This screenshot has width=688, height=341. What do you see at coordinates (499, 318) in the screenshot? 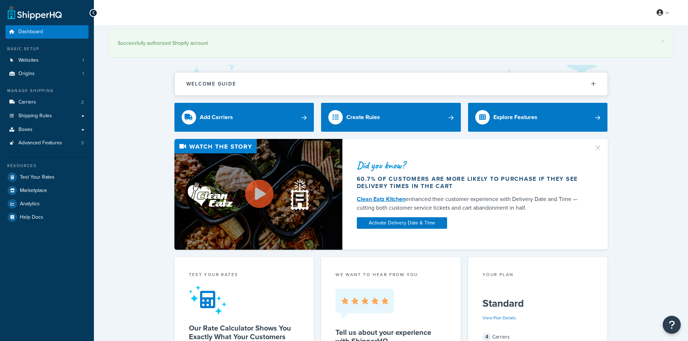
I see `a: View Plan Details` at bounding box center [499, 318].